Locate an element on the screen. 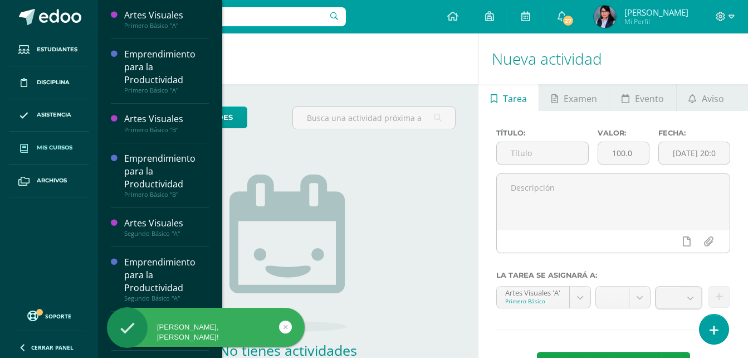  a: Aviso is located at coordinates (707, 98).